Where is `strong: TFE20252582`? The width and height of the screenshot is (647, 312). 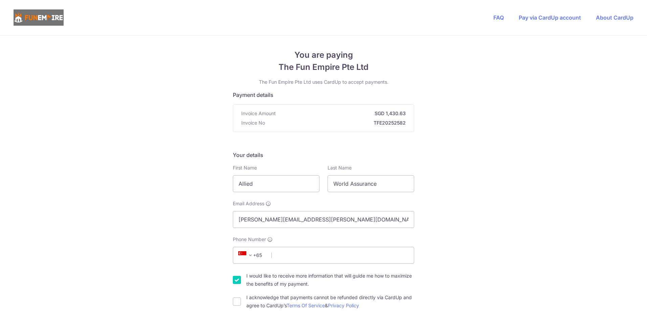 strong: TFE20252582 is located at coordinates (336, 123).